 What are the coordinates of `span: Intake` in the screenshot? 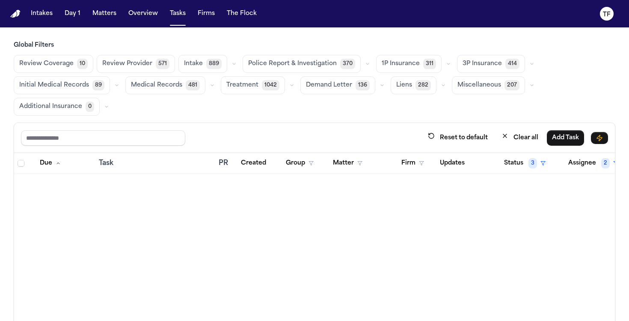 It's located at (193, 64).